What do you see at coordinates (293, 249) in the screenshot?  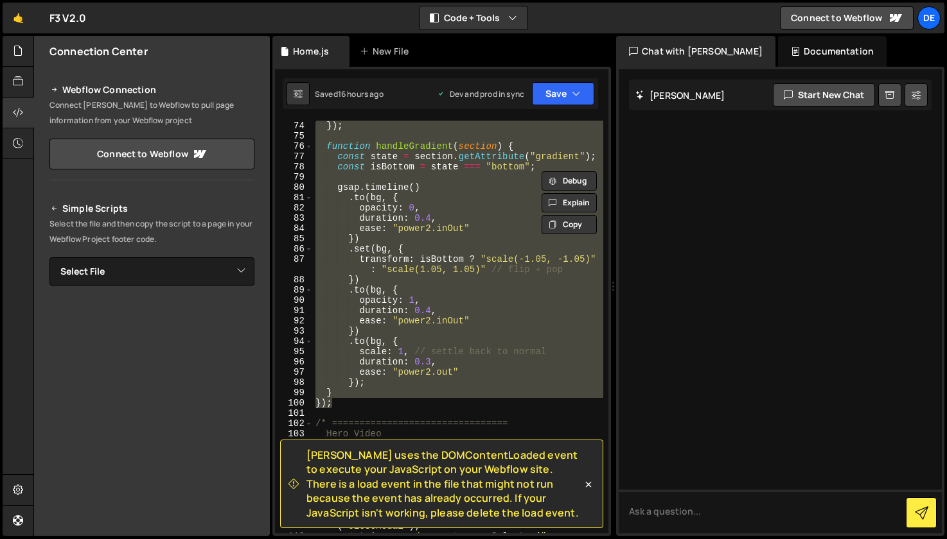 I see `div: 86` at bounding box center [293, 249].